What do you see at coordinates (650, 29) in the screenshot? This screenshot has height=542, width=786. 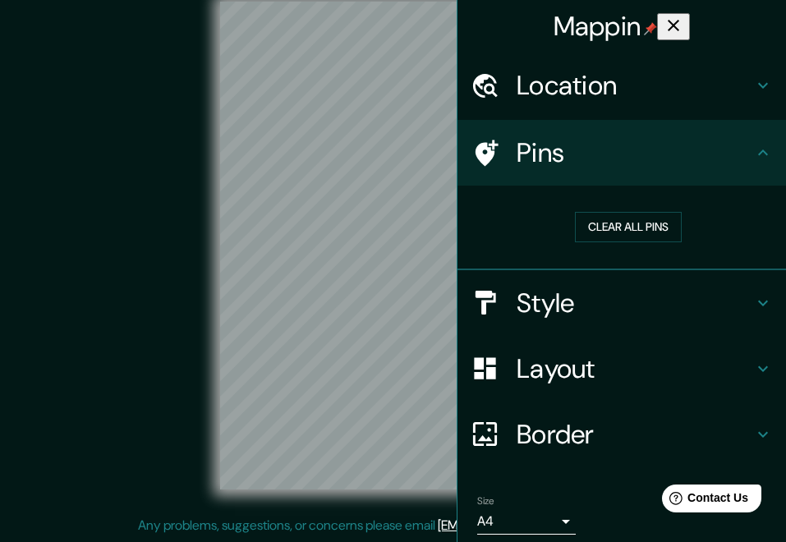 I see `img: pin-icon.png` at bounding box center [650, 29].